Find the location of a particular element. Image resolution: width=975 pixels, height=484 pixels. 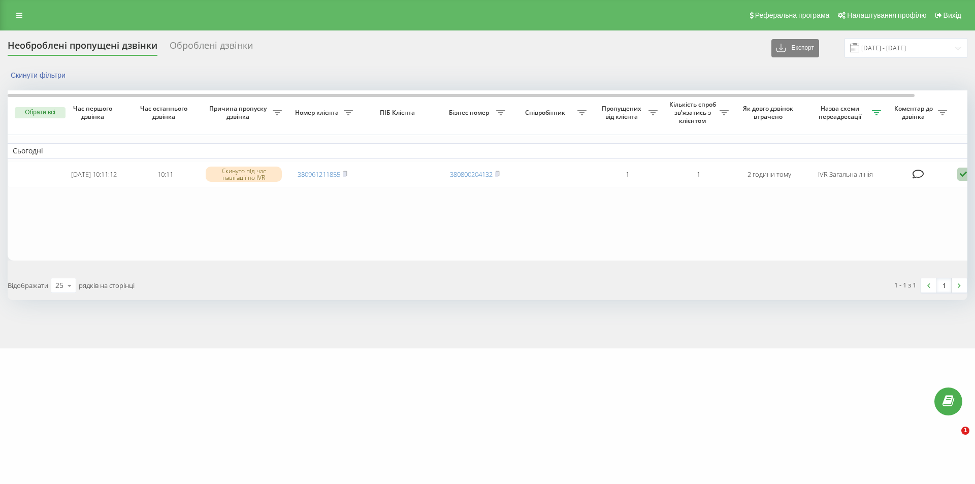

td: IVR Загальна лінія is located at coordinates (845, 174).